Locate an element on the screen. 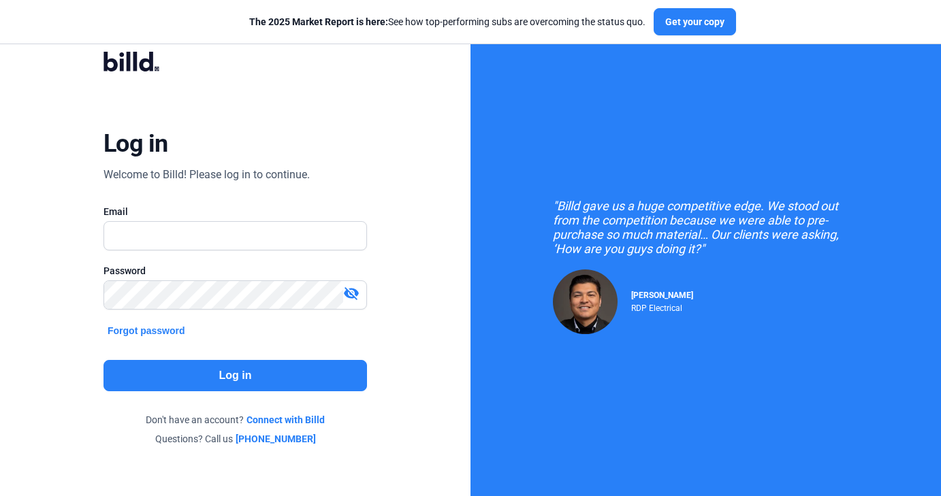 The image size is (941, 496). span: The 2025 Market Report is here: is located at coordinates (319, 22).